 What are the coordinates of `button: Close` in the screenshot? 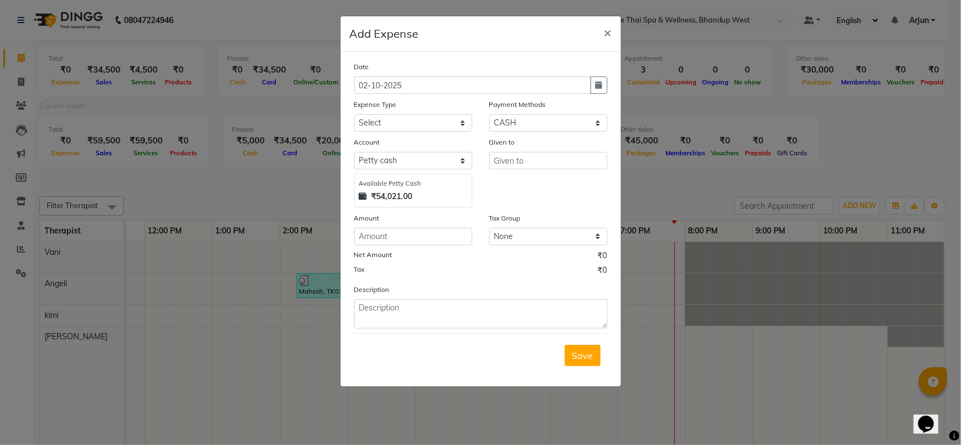 It's located at (608, 32).